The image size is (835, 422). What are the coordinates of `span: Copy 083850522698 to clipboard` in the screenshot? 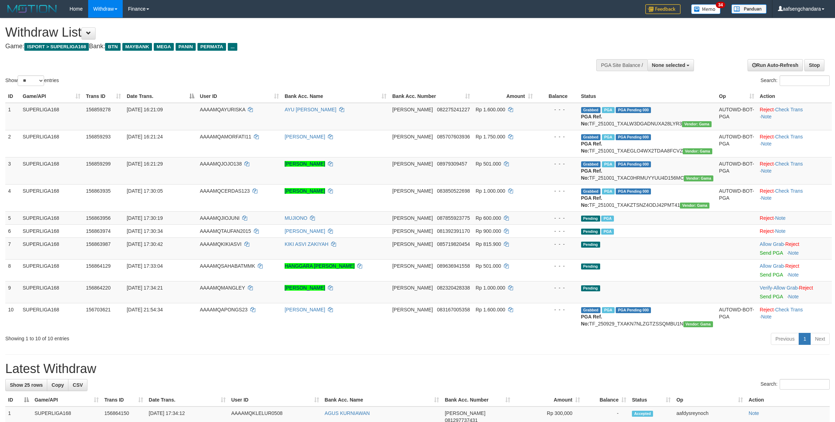 It's located at (453, 191).